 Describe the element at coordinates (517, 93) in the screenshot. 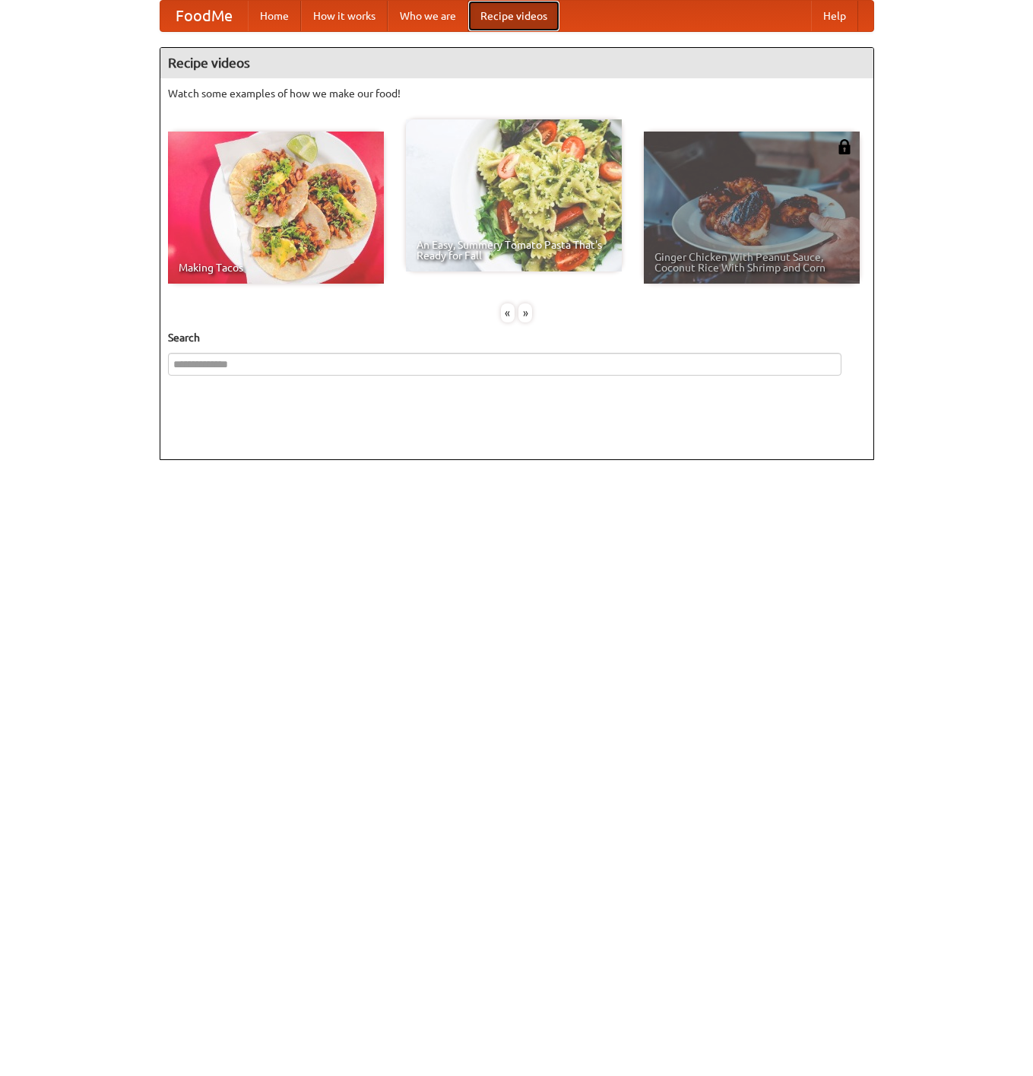

I see `p: Watch some examples of how we make our food!` at that location.